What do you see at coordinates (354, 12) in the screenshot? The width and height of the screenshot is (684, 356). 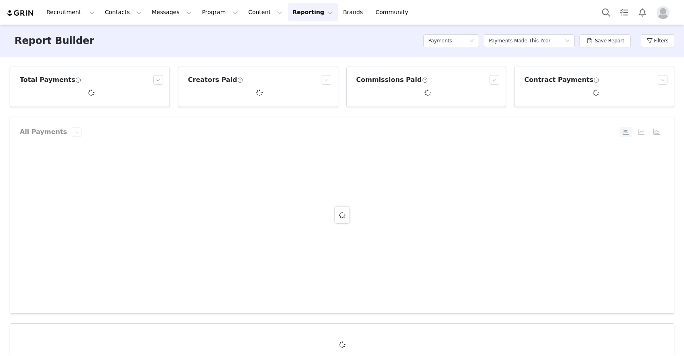 I see `a: Brands` at bounding box center [354, 12].